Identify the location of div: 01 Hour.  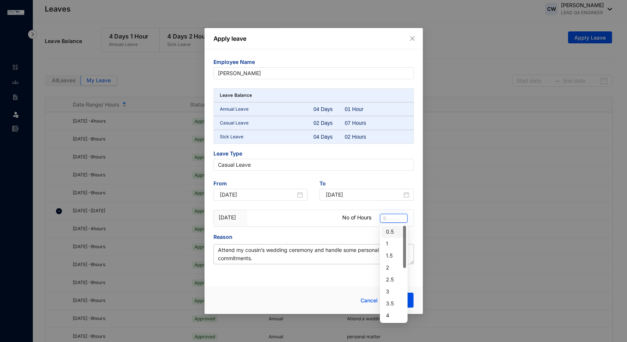
(361, 109).